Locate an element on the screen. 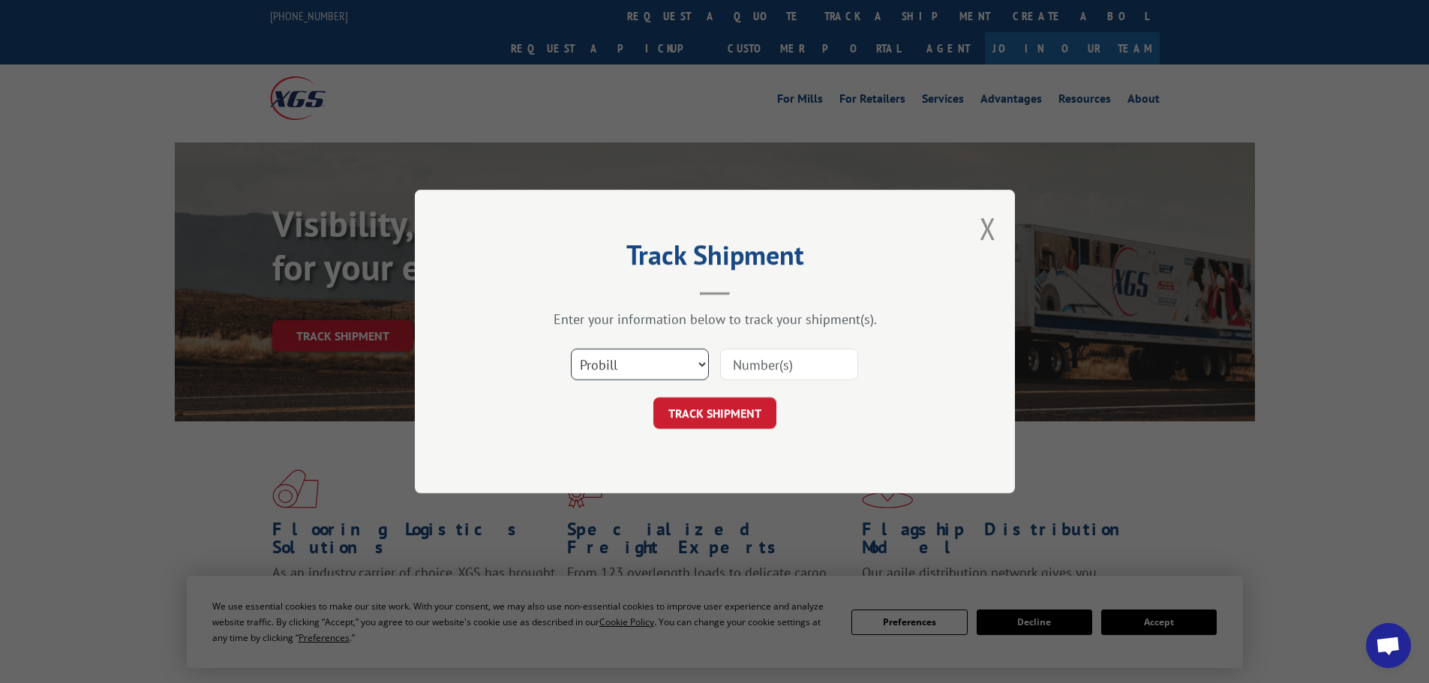  div: Open chat is located at coordinates (1389, 646).